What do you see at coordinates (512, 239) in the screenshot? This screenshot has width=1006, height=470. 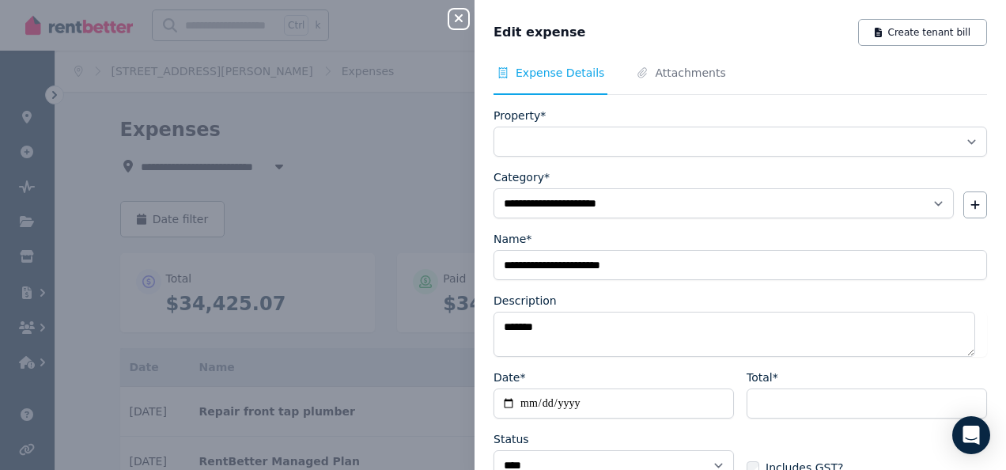 I see `label: Name*` at bounding box center [512, 239].